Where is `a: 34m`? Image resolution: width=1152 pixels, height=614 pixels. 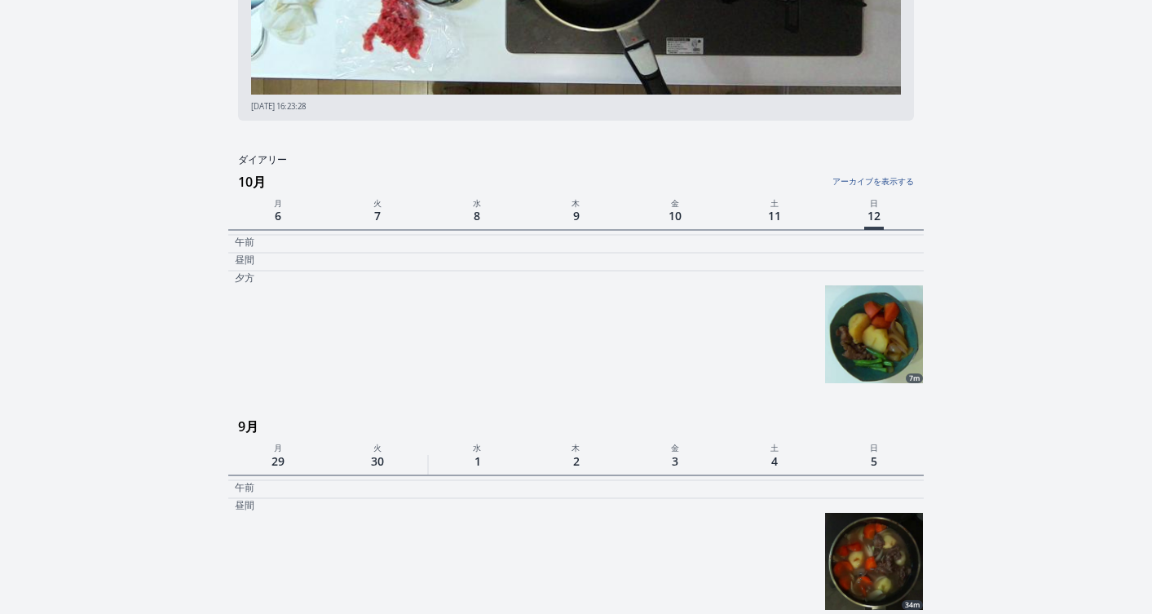
a: 34m is located at coordinates (874, 562).